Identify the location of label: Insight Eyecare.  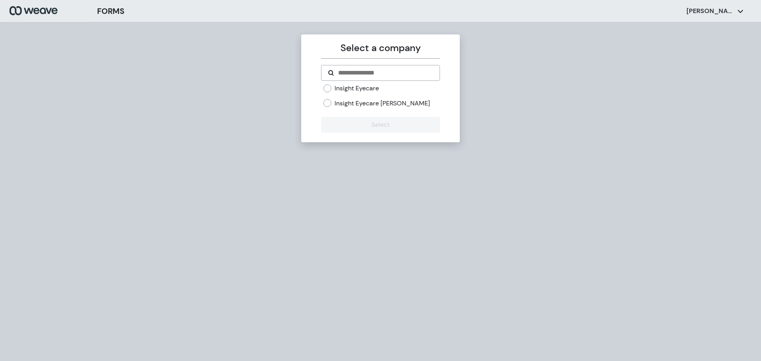
(357, 88).